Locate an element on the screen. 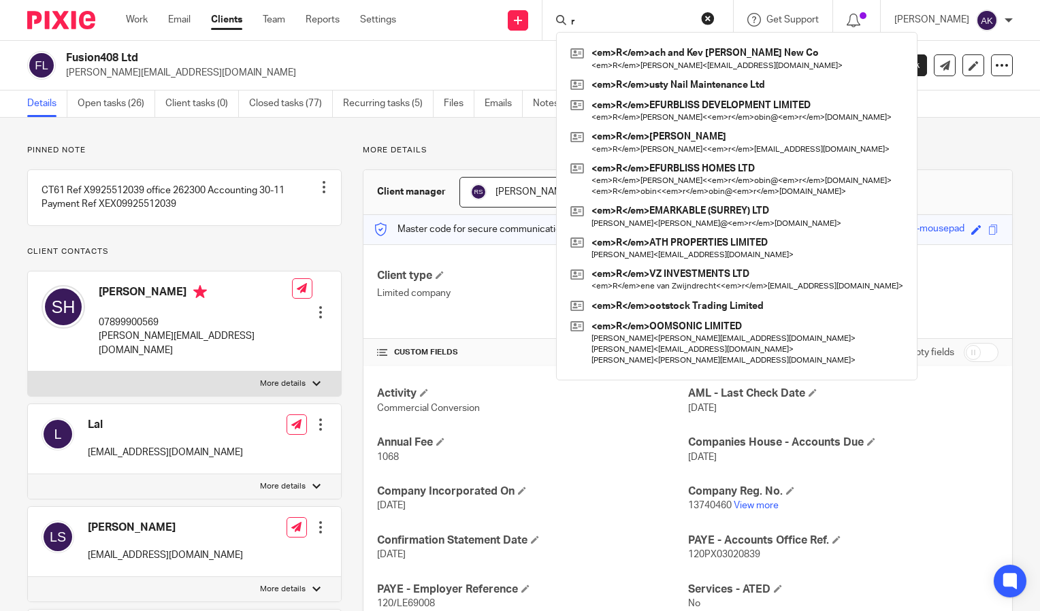  span: No is located at coordinates (694, 604).